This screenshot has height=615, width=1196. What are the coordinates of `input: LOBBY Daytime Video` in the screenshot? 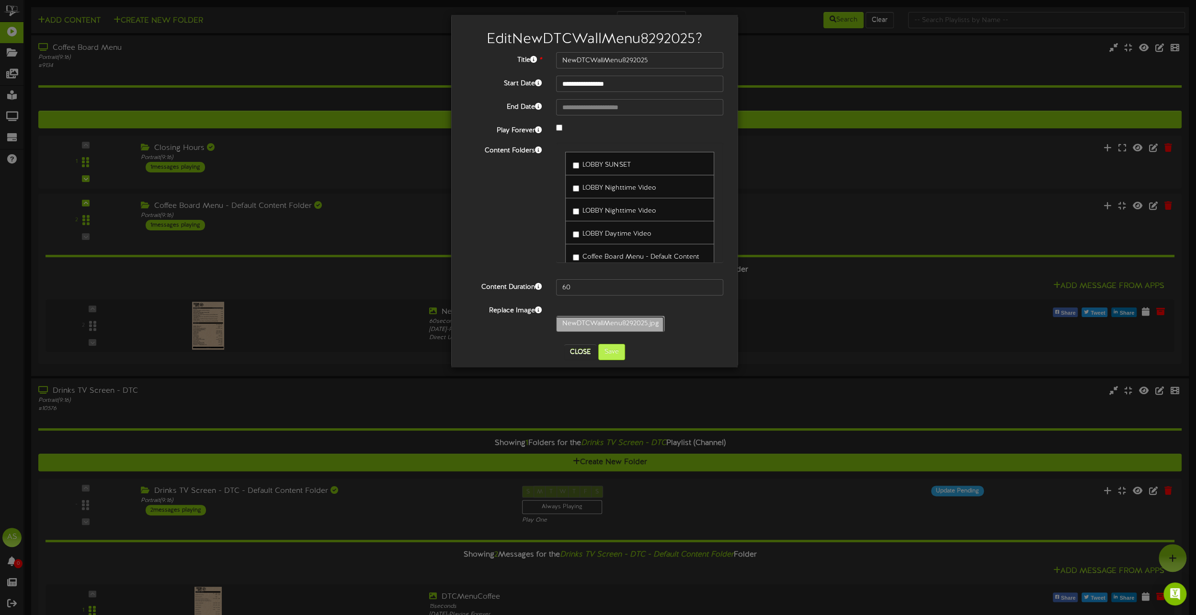 It's located at (576, 234).